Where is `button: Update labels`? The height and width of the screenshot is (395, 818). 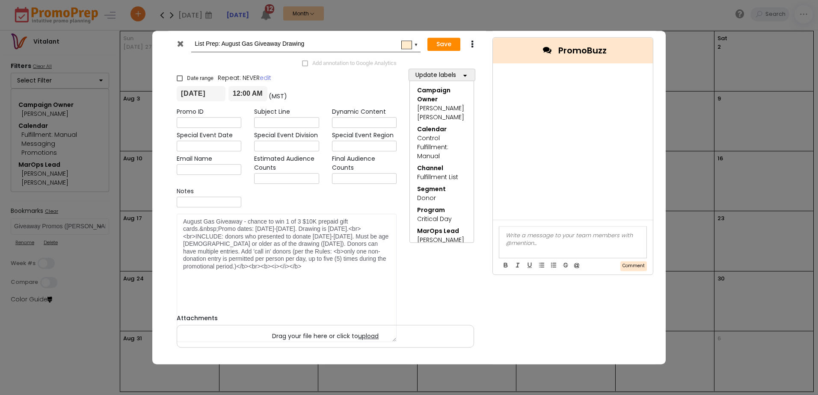
button: Update labels is located at coordinates (442, 74).